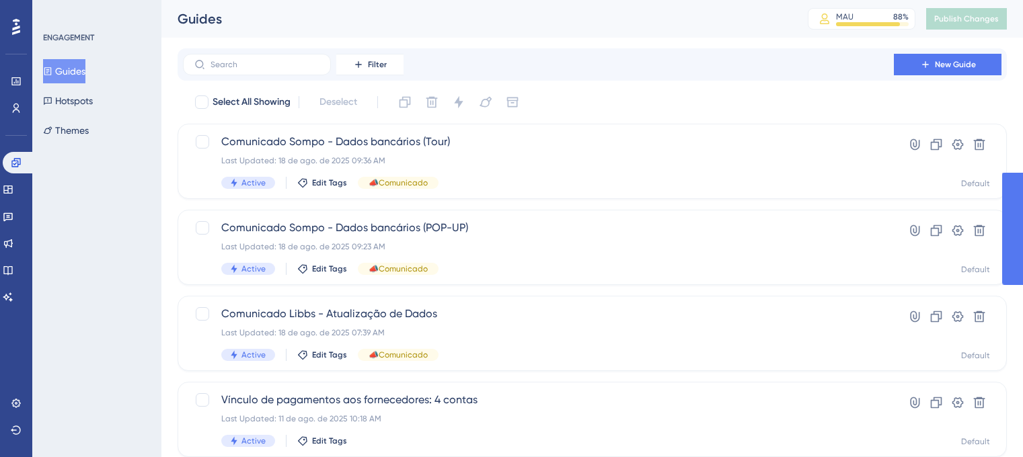 The height and width of the screenshot is (457, 1023). I want to click on button: New Guide, so click(948, 65).